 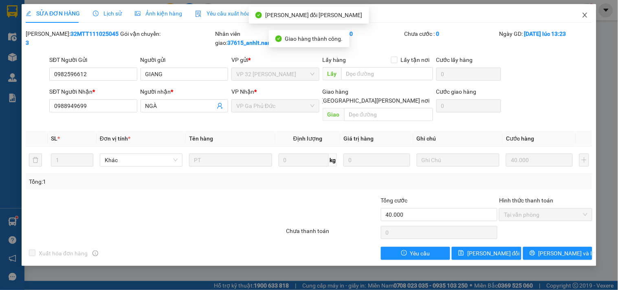 I want to click on div: Ngày GD:, so click(x=546, y=34).